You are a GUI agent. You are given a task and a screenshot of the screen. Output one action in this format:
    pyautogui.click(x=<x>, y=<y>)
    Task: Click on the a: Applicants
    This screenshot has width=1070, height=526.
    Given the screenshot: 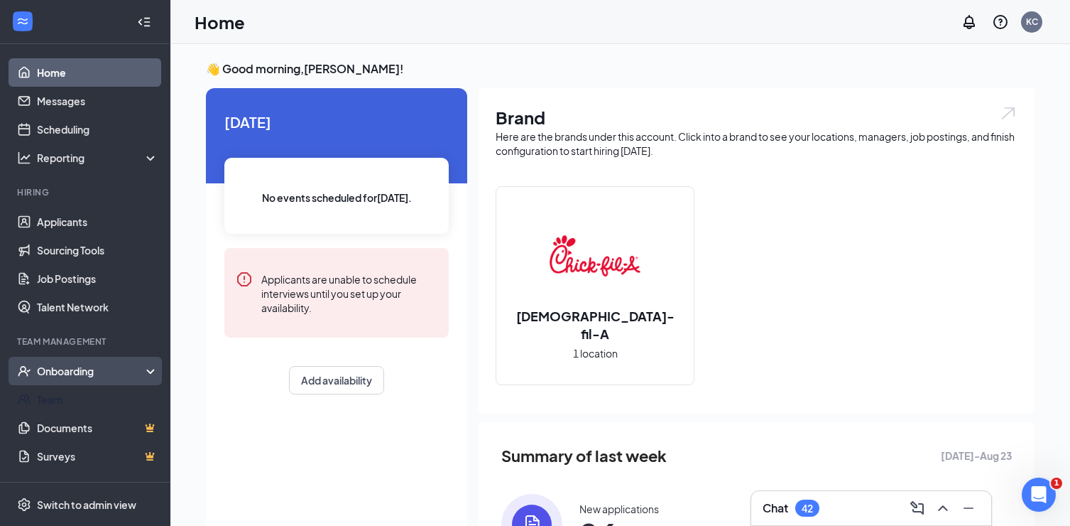 What is the action you would take?
    pyautogui.click(x=97, y=222)
    